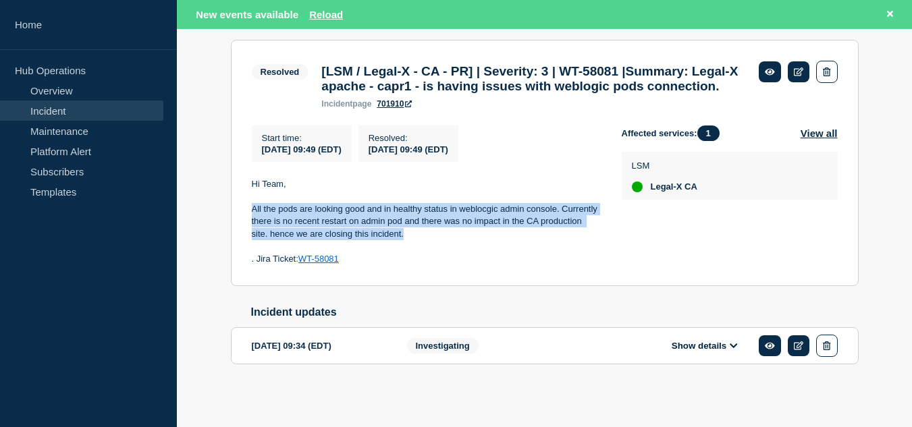 The height and width of the screenshot is (427, 912). I want to click on p: Hi Team,, so click(426, 184).